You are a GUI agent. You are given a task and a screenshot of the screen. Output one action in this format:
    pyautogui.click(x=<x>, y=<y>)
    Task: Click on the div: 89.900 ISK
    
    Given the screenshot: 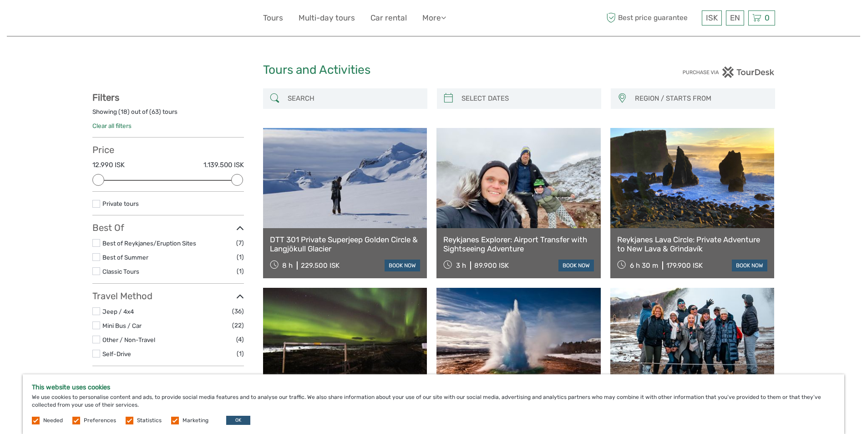 What is the action you would take?
    pyautogui.click(x=492, y=265)
    